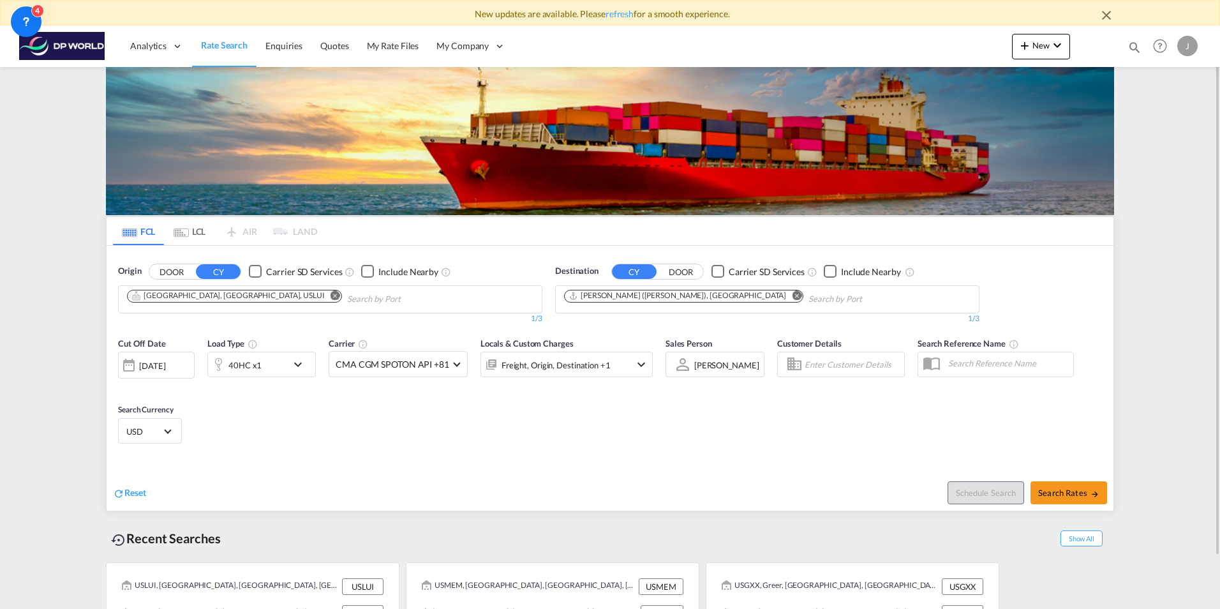 Image resolution: width=1220 pixels, height=609 pixels. Describe the element at coordinates (852, 364) in the screenshot. I see `input: Enter Customer Details` at that location.